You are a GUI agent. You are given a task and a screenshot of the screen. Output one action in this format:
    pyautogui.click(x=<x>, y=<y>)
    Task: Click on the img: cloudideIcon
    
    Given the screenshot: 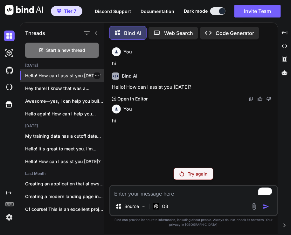 What is the action you would take?
    pyautogui.click(x=9, y=87)
    